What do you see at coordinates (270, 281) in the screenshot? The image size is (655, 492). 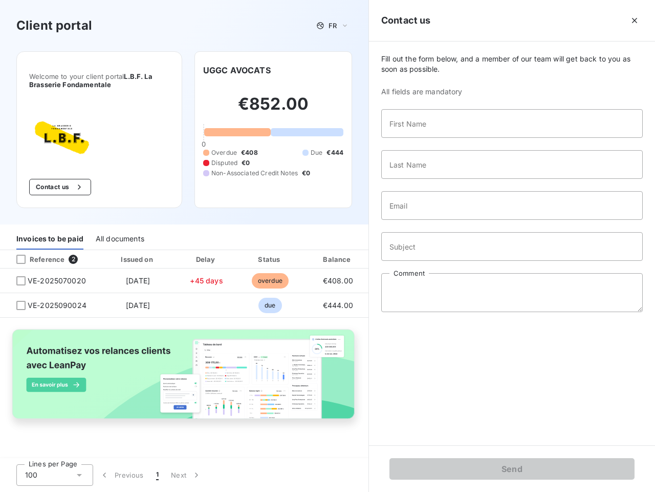 I see `span: overdue` at bounding box center [270, 281].